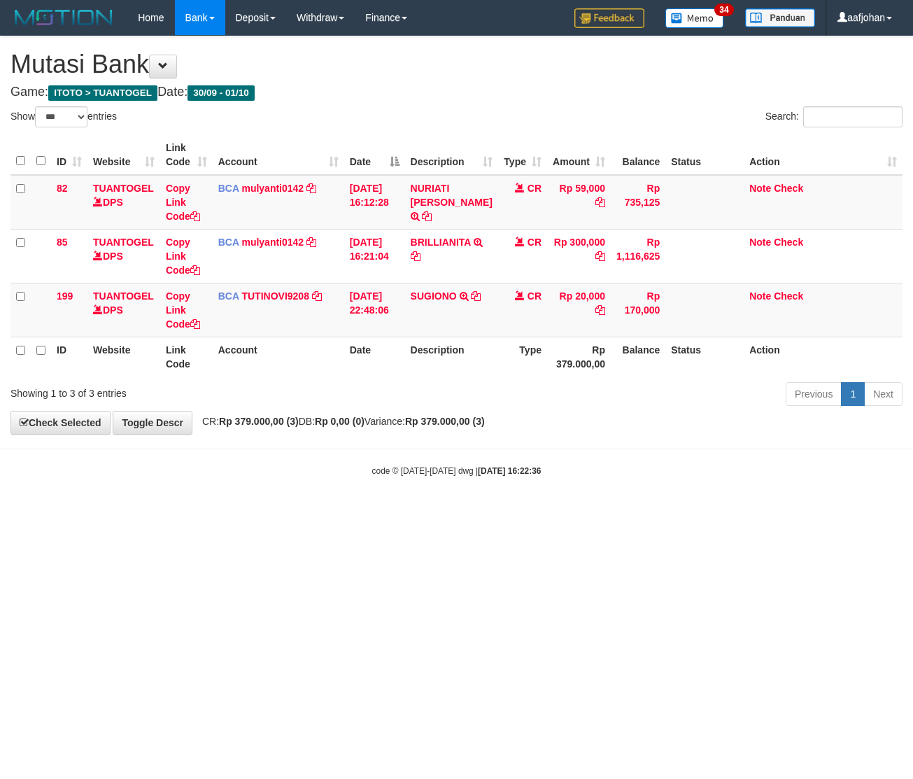 Image resolution: width=913 pixels, height=779 pixels. I want to click on a: Copy Rp 59,000 to clipboard, so click(601, 202).